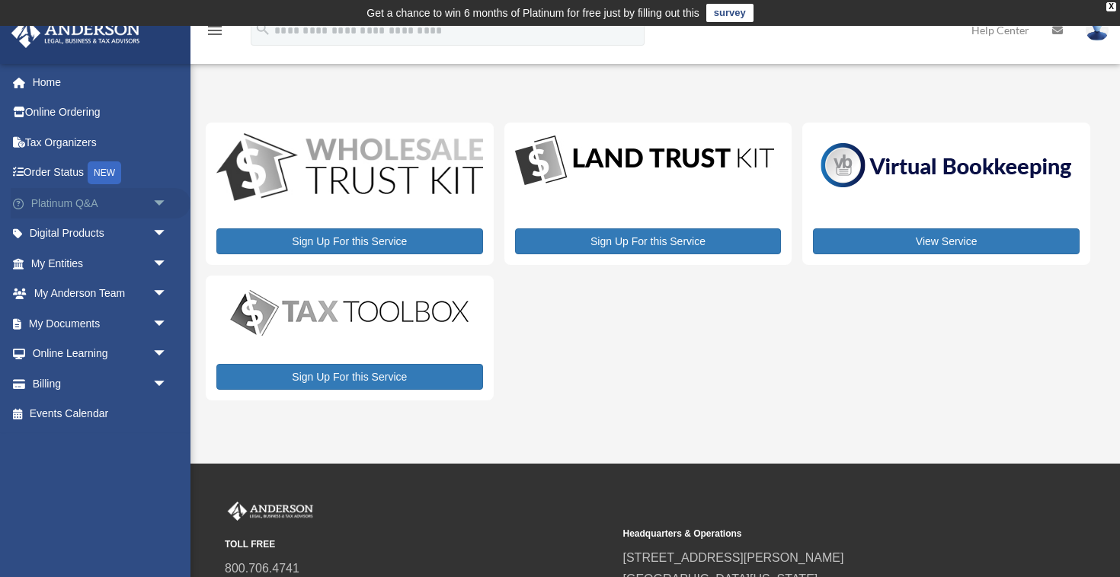 Image resolution: width=1120 pixels, height=577 pixels. I want to click on a: Order StatusNEW, so click(101, 173).